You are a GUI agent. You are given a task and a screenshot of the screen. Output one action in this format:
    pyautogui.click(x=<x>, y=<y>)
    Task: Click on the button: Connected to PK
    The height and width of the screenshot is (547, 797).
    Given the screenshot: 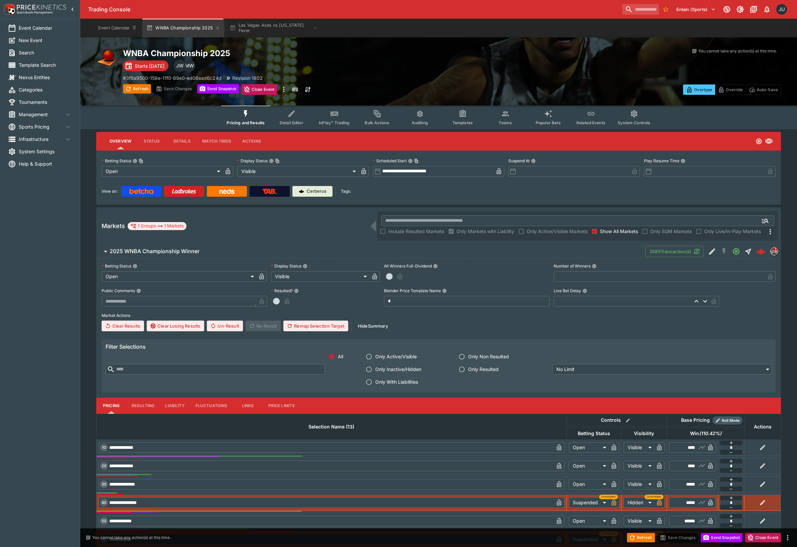 What is the action you would take?
    pyautogui.click(x=727, y=9)
    